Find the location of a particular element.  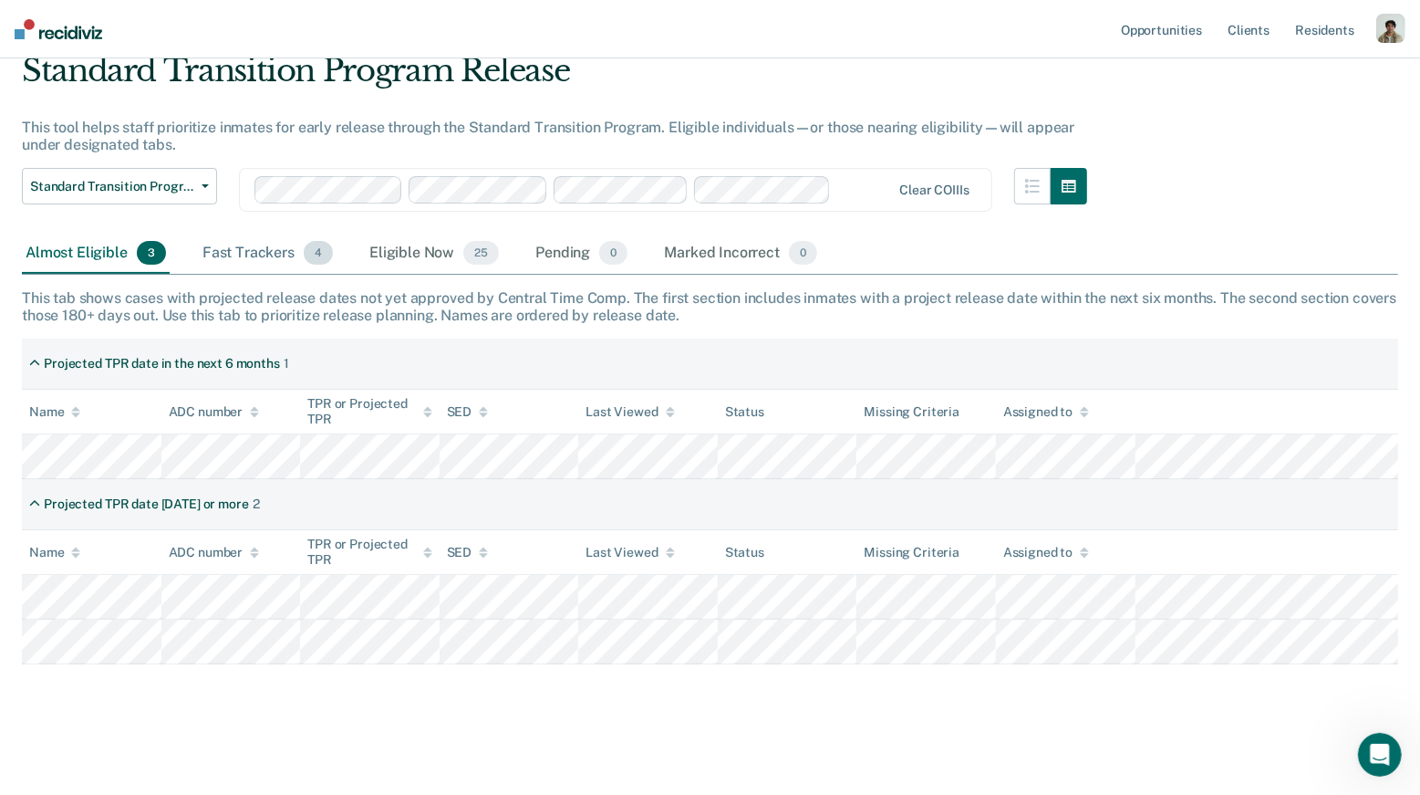

img: Recidiviz is located at coordinates (58, 29).